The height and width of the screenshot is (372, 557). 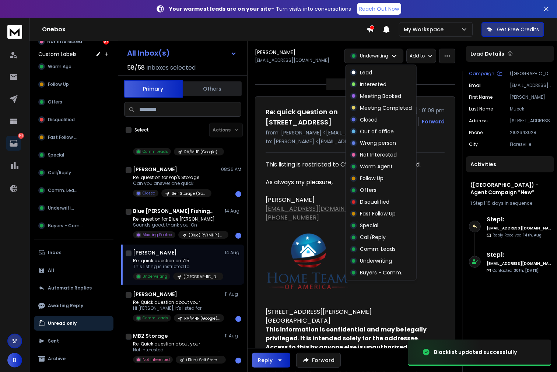 What do you see at coordinates (478, 121) in the screenshot?
I see `p: Address` at bounding box center [478, 121].